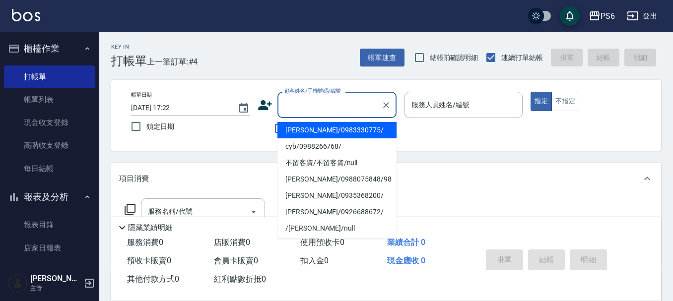 Image resolution: width=673 pixels, height=301 pixels. What do you see at coordinates (50, 271) in the screenshot?
I see `a: 互助日報表` at bounding box center [50, 271].